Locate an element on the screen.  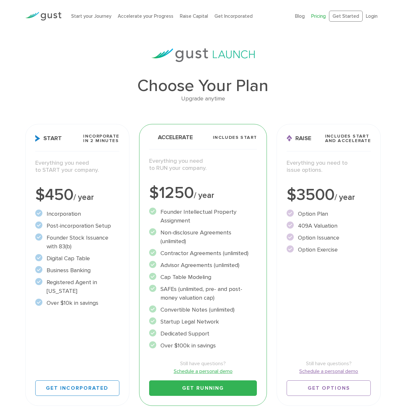
li: 409A Valuation is located at coordinates (328, 226).